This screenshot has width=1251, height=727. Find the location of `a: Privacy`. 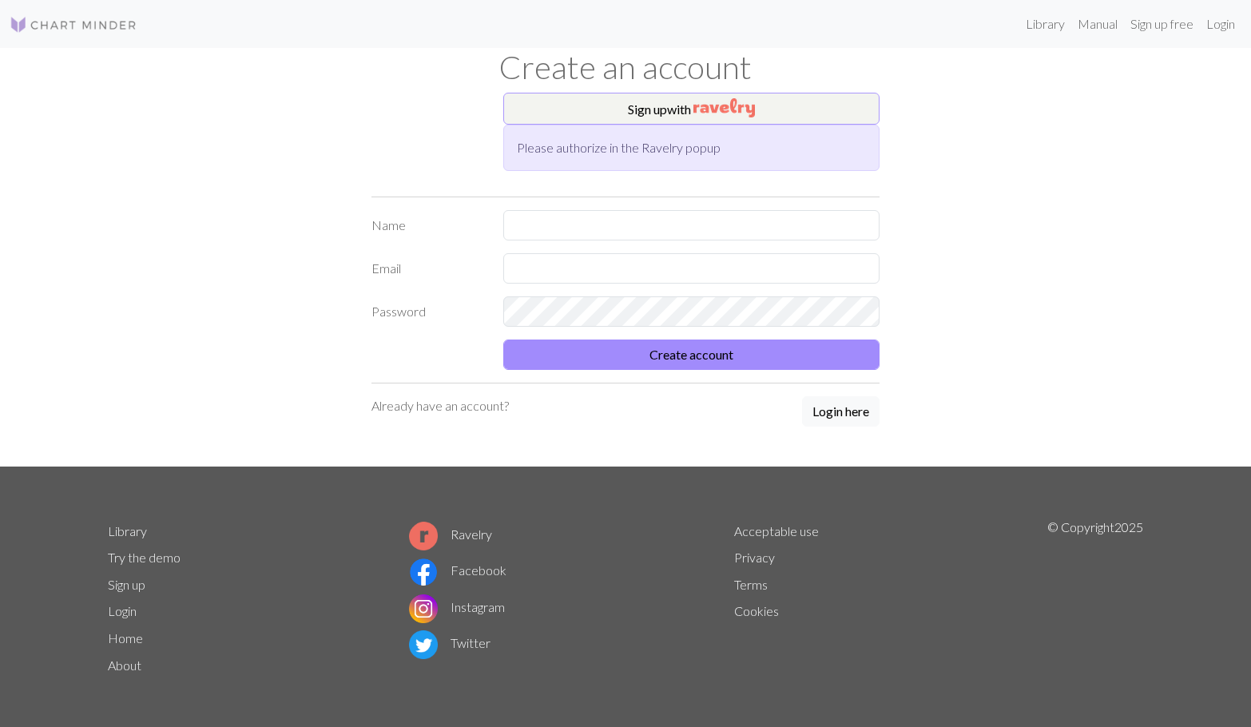

a: Privacy is located at coordinates (754, 557).